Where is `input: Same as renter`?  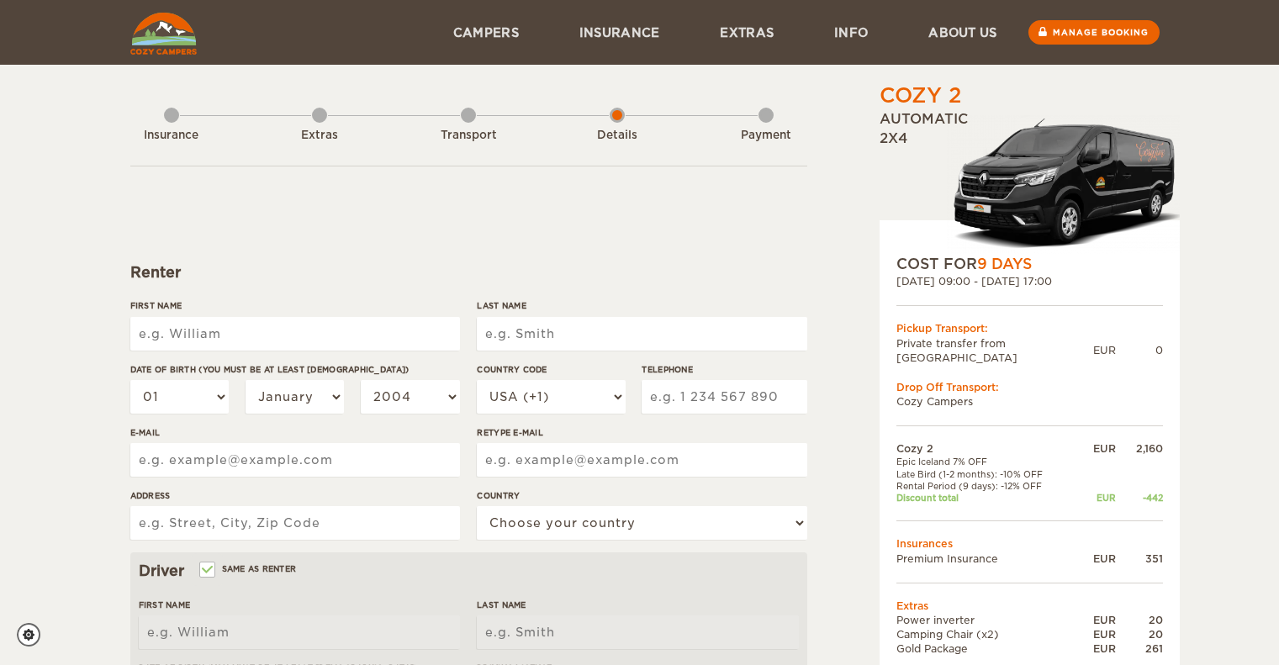 input: Same as renter is located at coordinates (206, 571).